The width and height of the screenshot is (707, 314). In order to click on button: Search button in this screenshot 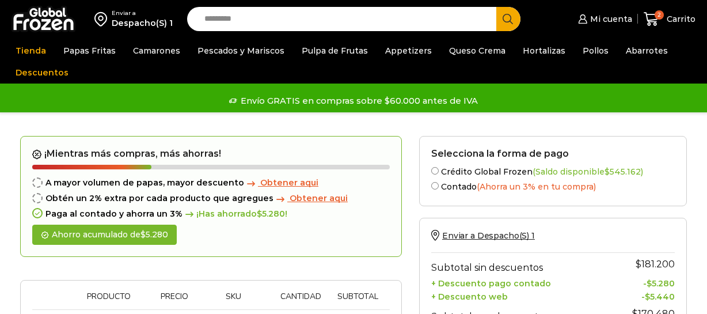, I will do `click(509, 19)`.